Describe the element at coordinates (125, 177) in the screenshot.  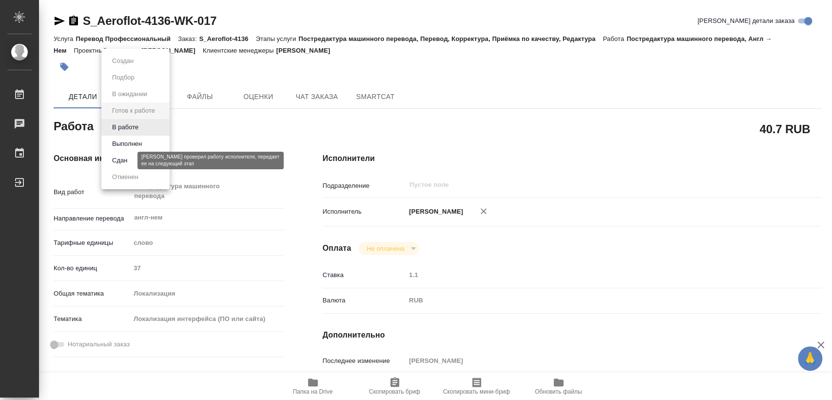
I see `button: Отменен` at that location.